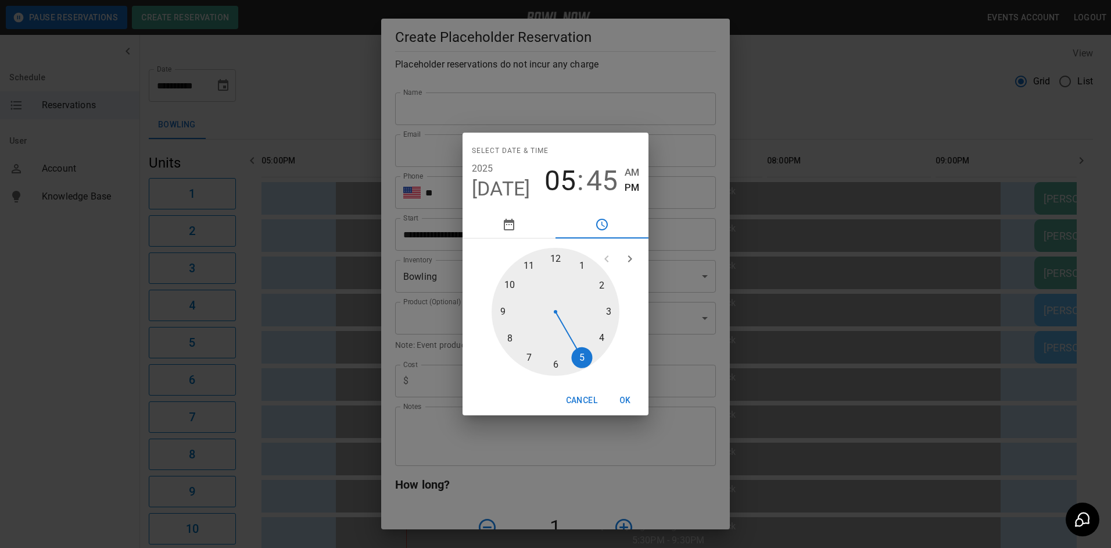 The image size is (1111, 548). Describe the element at coordinates (582, 400) in the screenshot. I see `button: Cancel` at that location.